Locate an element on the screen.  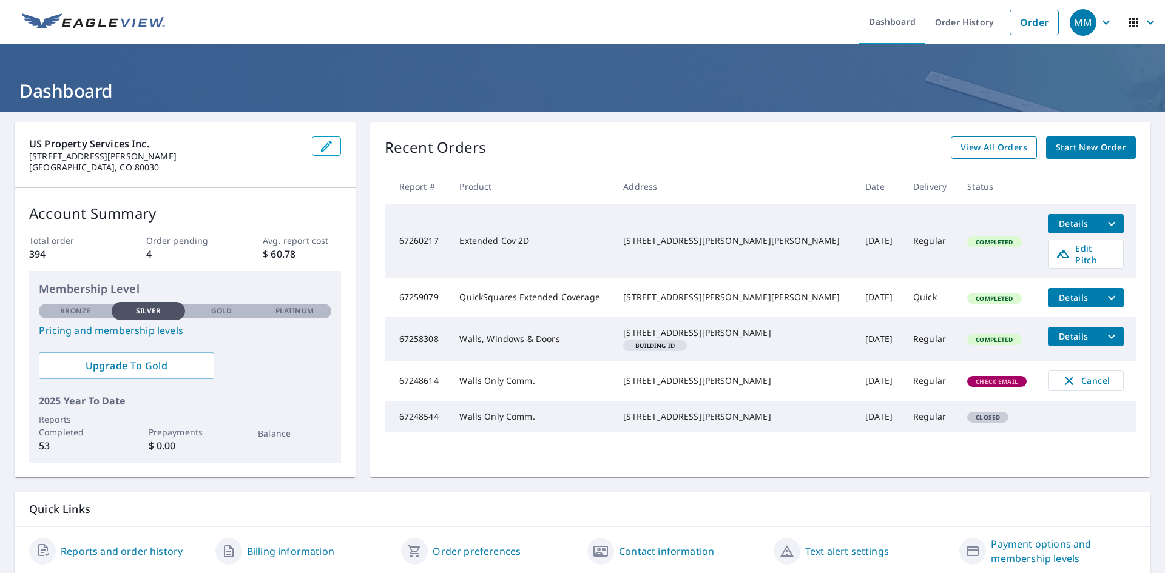
td: 67258308 is located at coordinates (418, 339).